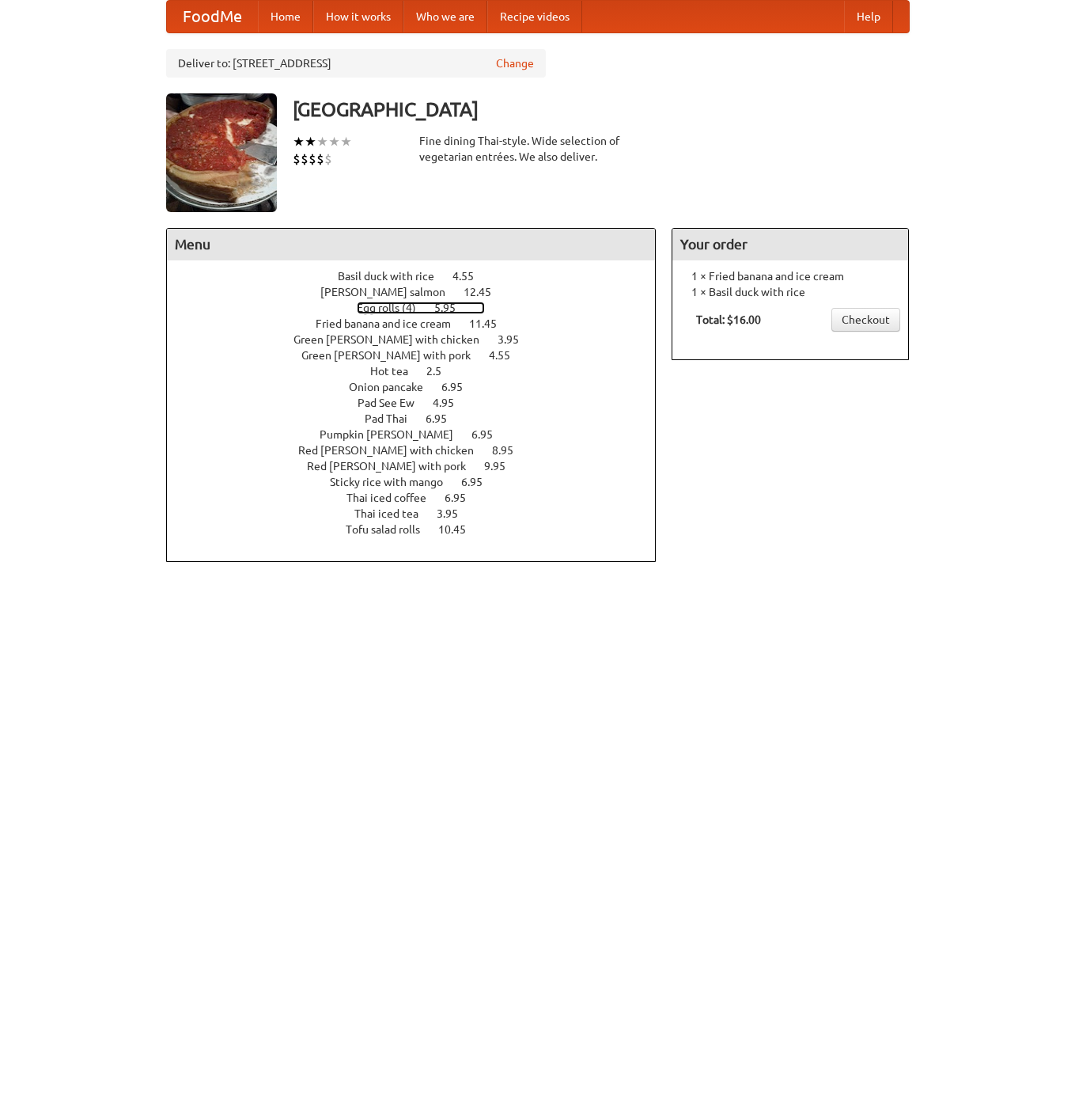 The width and height of the screenshot is (1075, 1120). What do you see at coordinates (420, 403) in the screenshot?
I see `a: Pad See Ew 4.95` at bounding box center [420, 403].